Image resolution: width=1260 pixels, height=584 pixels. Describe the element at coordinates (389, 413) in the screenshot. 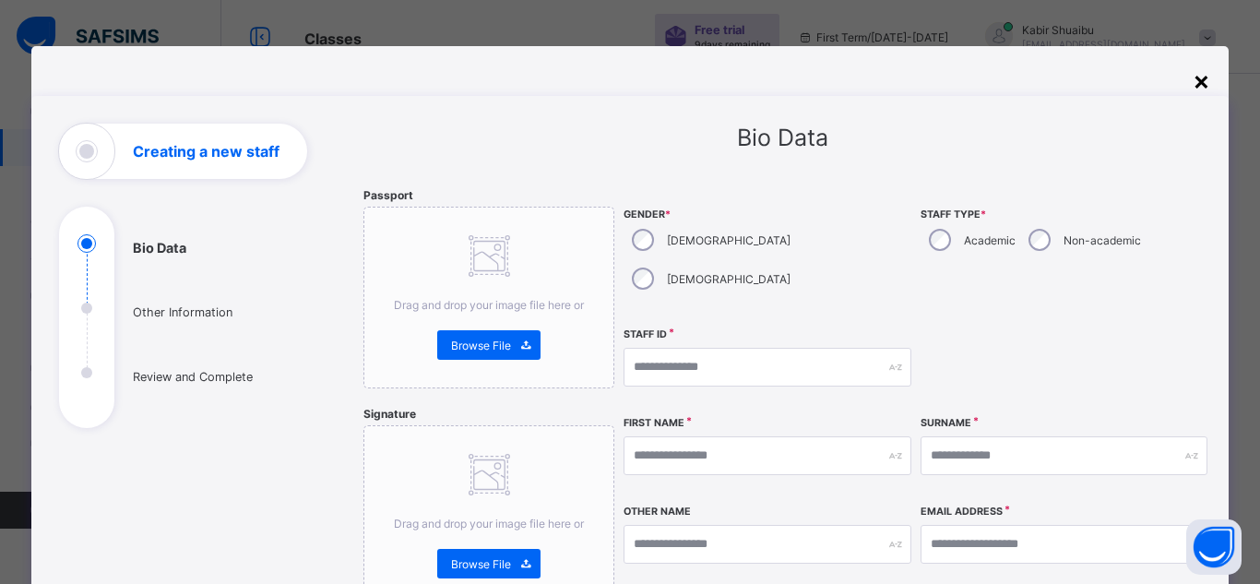

I see `span: Signature` at that location.